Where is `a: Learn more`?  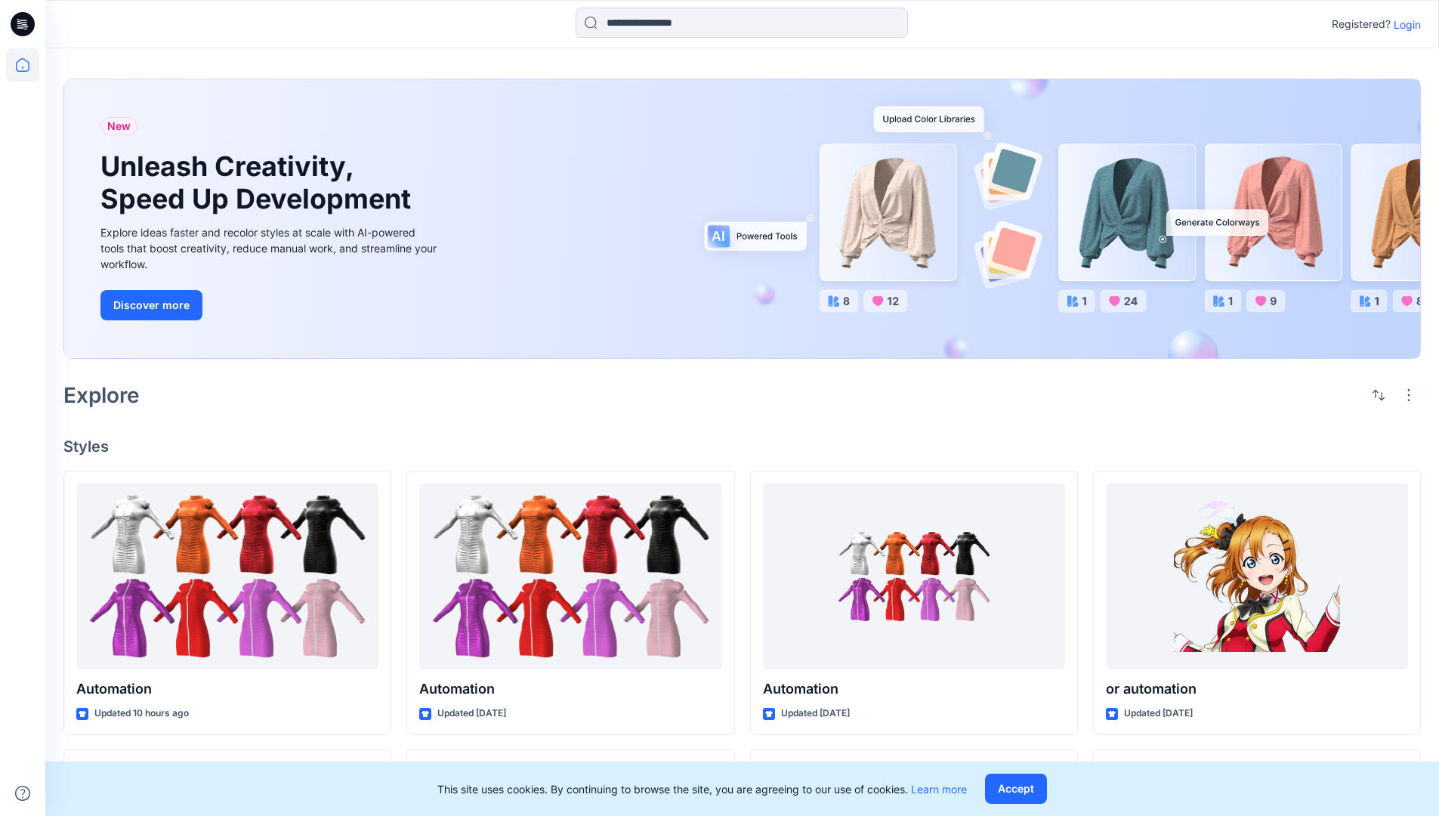
a: Learn more is located at coordinates (939, 789).